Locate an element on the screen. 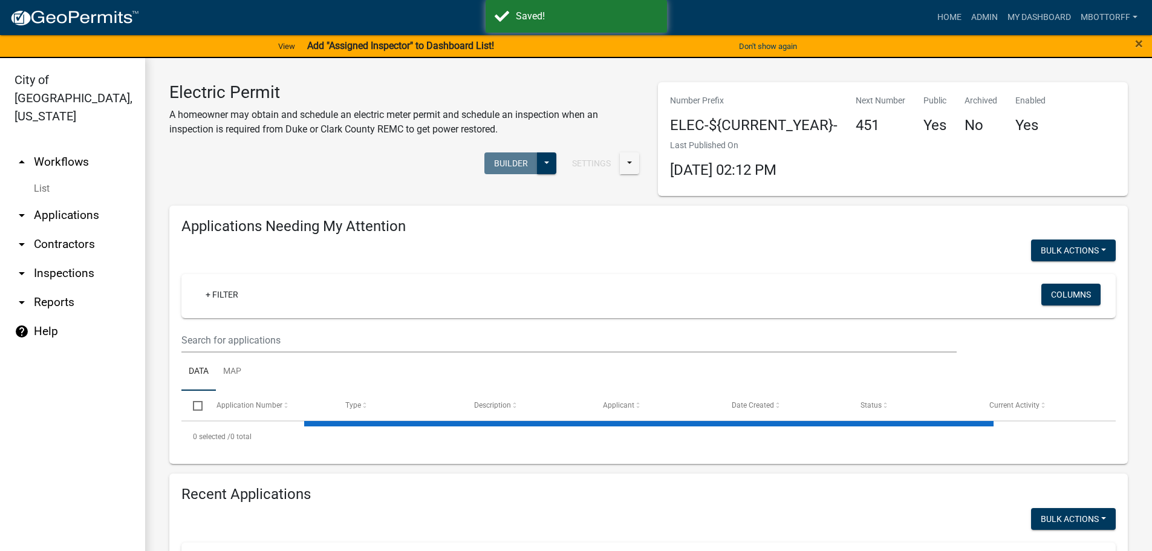  p: Last Published On is located at coordinates (723, 145).